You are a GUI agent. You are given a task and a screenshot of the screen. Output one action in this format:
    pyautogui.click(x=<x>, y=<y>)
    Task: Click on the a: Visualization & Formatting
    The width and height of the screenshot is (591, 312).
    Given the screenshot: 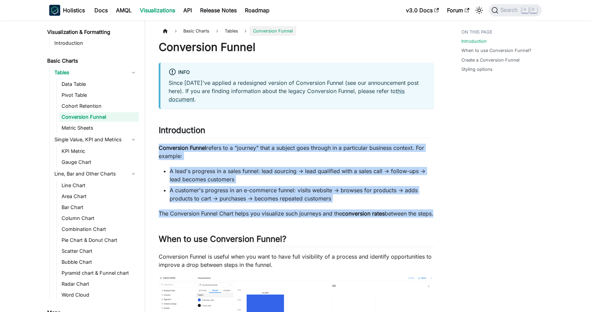 What is the action you would take?
    pyautogui.click(x=92, y=32)
    